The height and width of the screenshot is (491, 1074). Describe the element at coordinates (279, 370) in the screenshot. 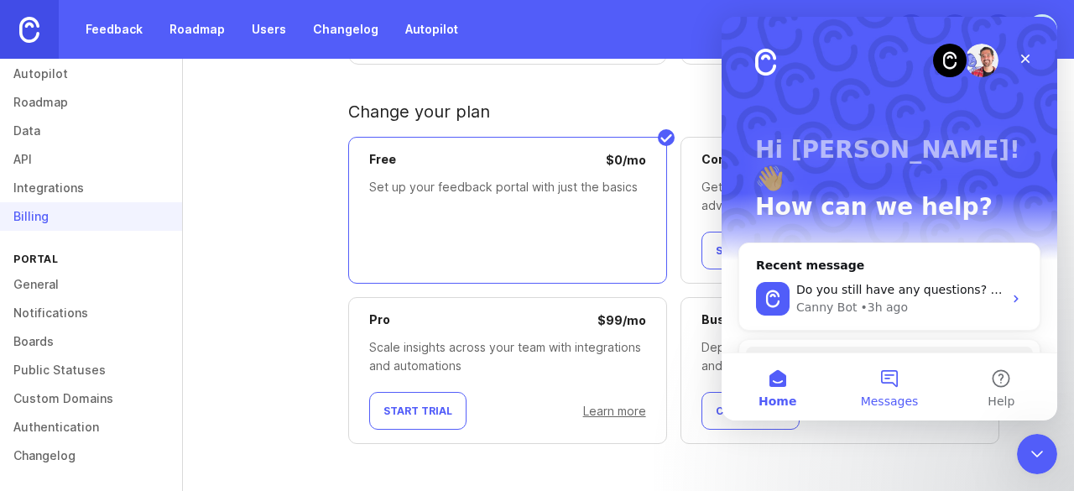

I see `button: Help` at that location.